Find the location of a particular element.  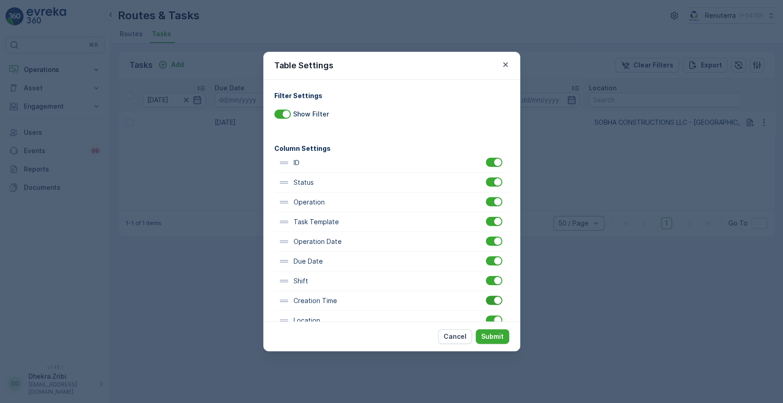

p: ID is located at coordinates (296, 163).